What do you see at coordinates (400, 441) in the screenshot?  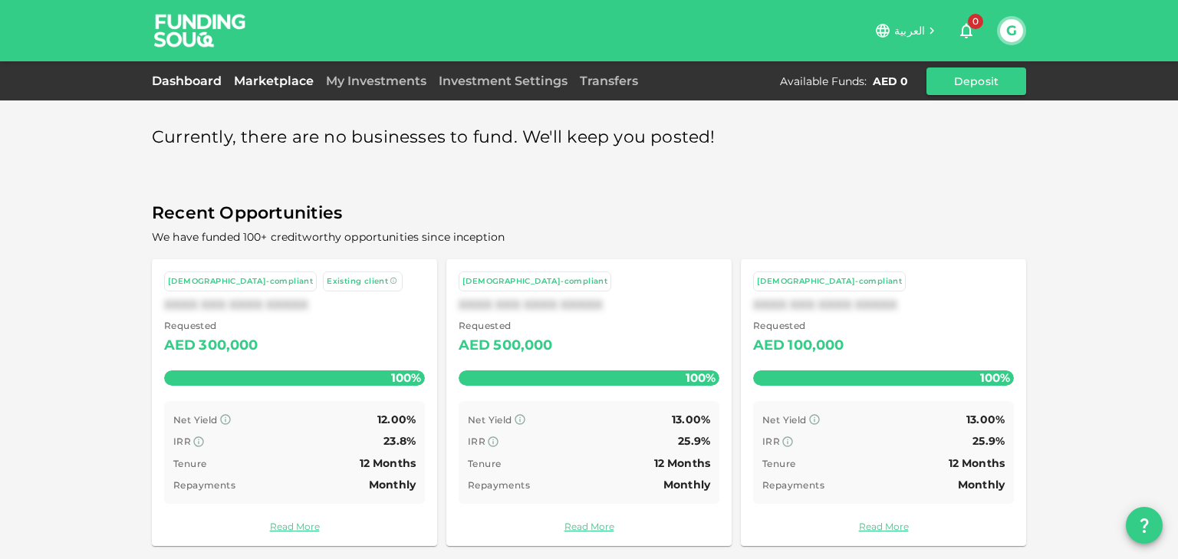 I see `span: 23.8%` at bounding box center [400, 441].